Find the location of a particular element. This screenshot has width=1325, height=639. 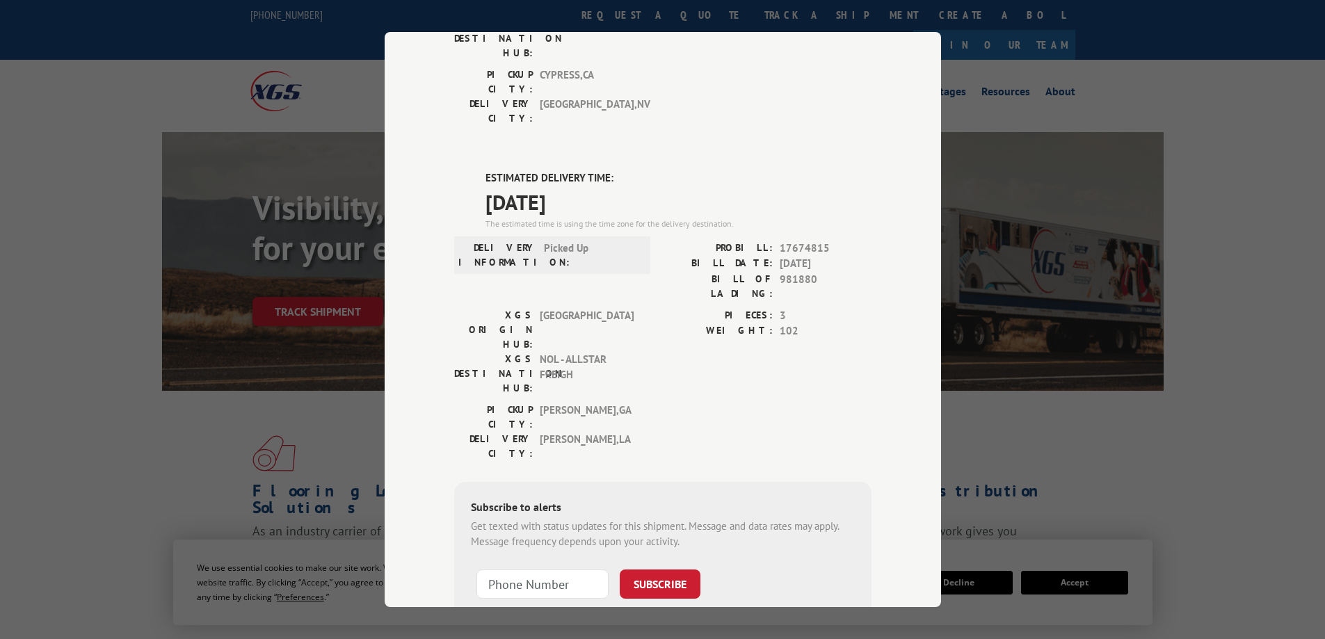

button: SUBSCRIBE is located at coordinates (660, 584).